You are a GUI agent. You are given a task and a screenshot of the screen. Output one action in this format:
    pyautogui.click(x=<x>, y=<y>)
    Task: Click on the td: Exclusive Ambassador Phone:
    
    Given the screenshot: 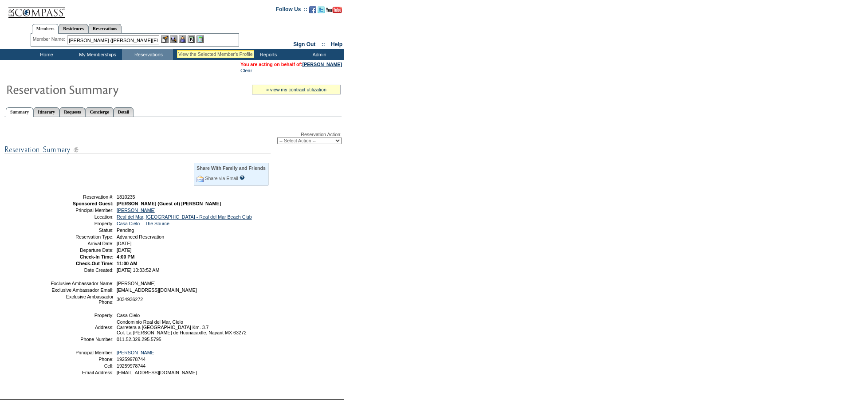 What is the action you would take?
    pyautogui.click(x=82, y=299)
    